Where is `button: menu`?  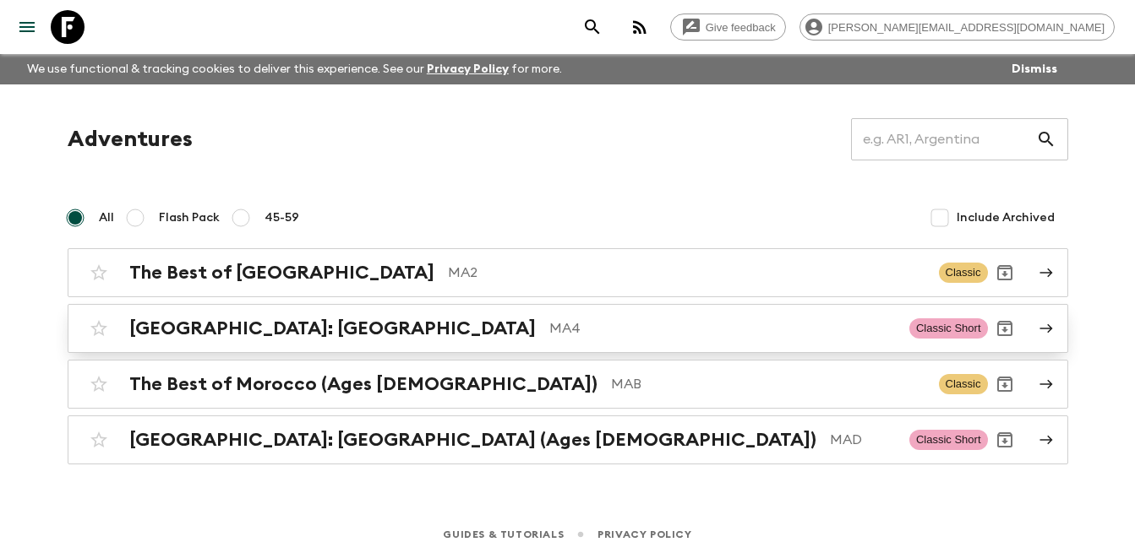
button: menu is located at coordinates (27, 27).